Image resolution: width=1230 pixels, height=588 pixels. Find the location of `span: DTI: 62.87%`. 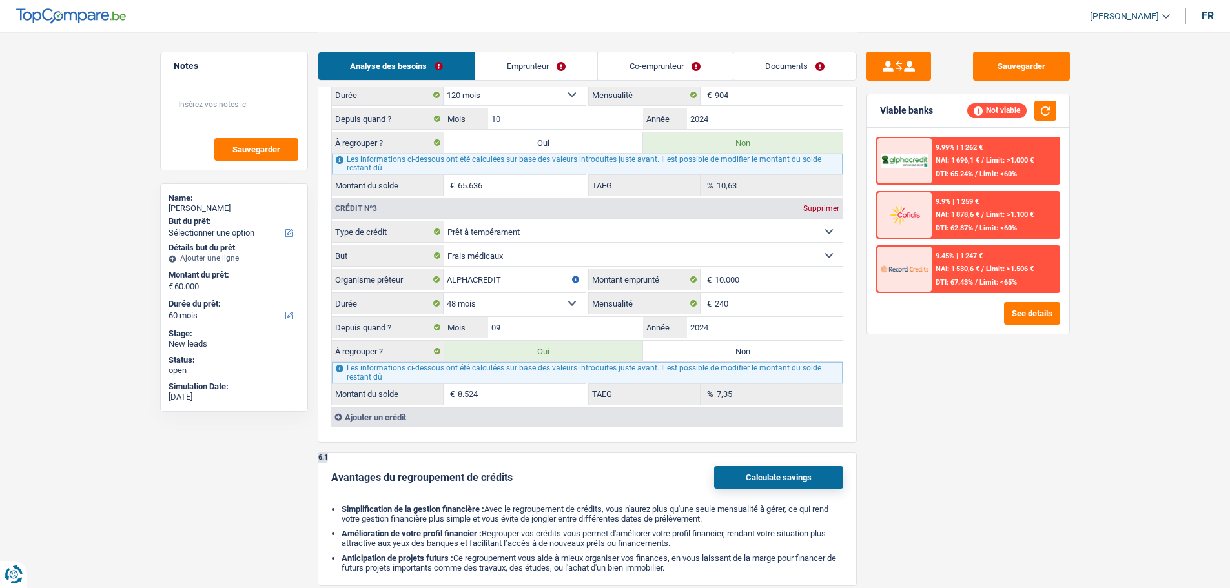

span: DTI: 62.87% is located at coordinates (954, 228).